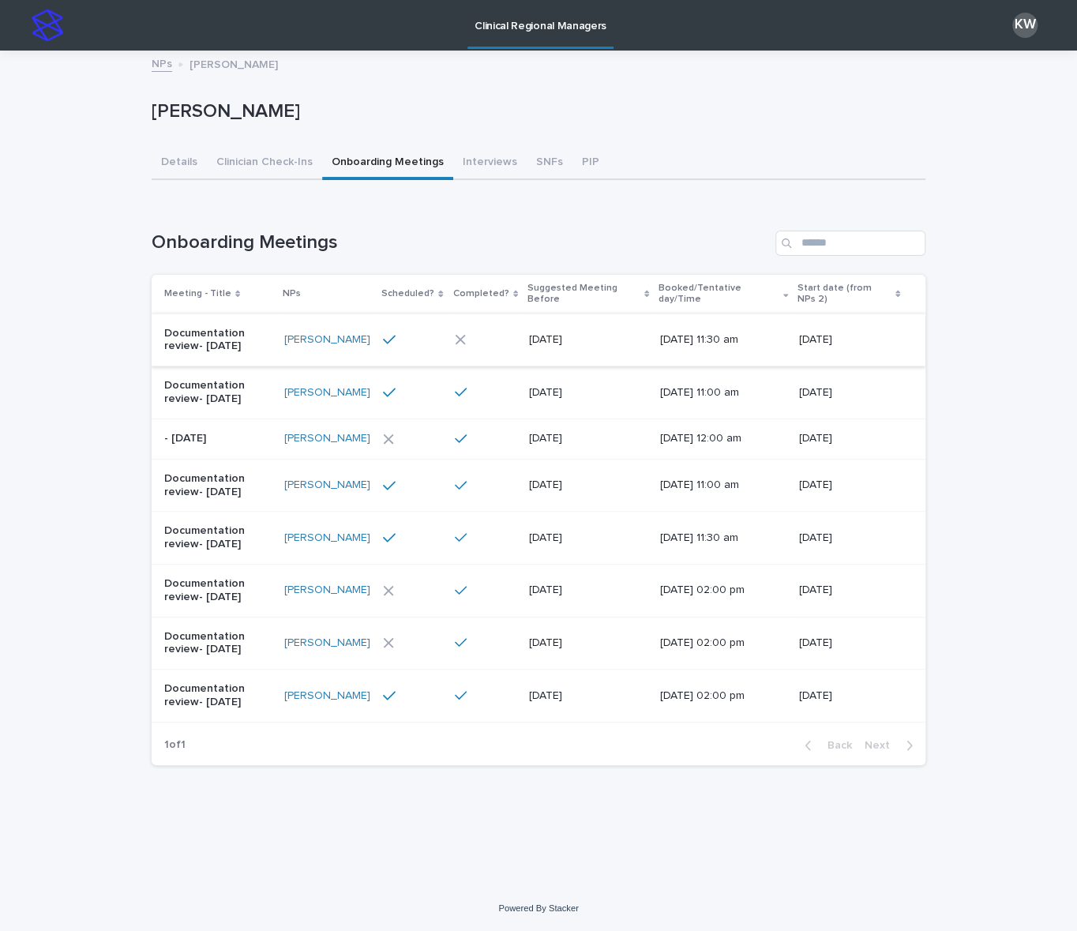  I want to click on button: Next, so click(891, 745).